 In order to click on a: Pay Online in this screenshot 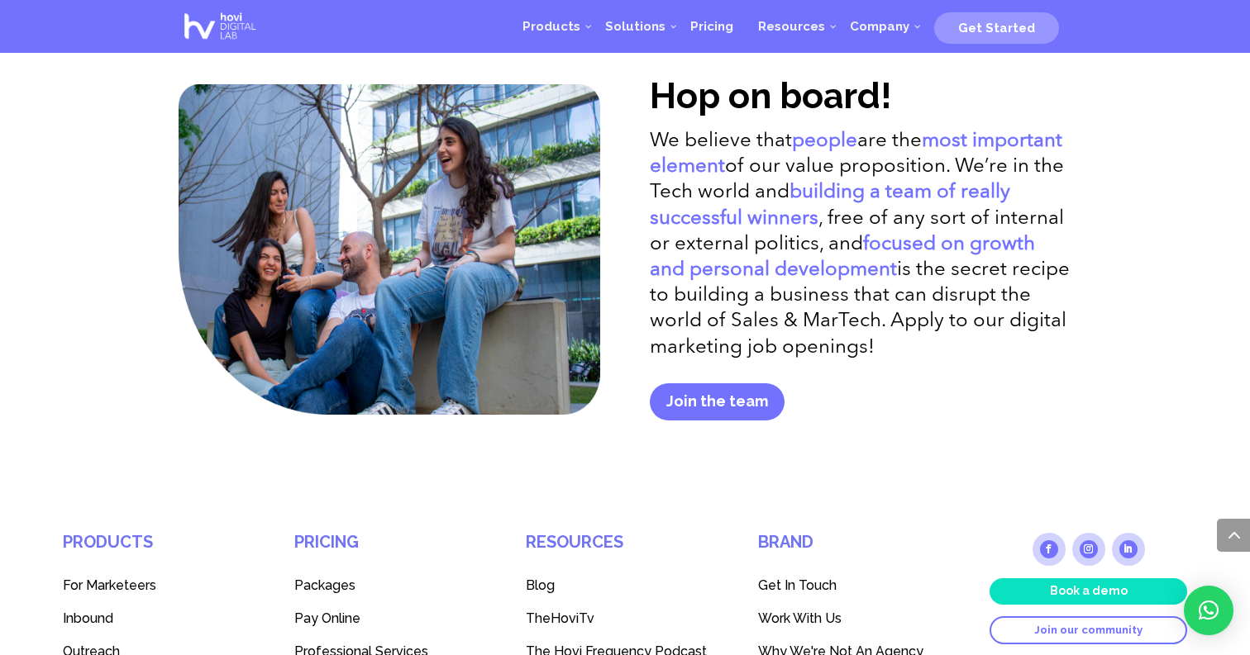, I will do `click(393, 618)`.